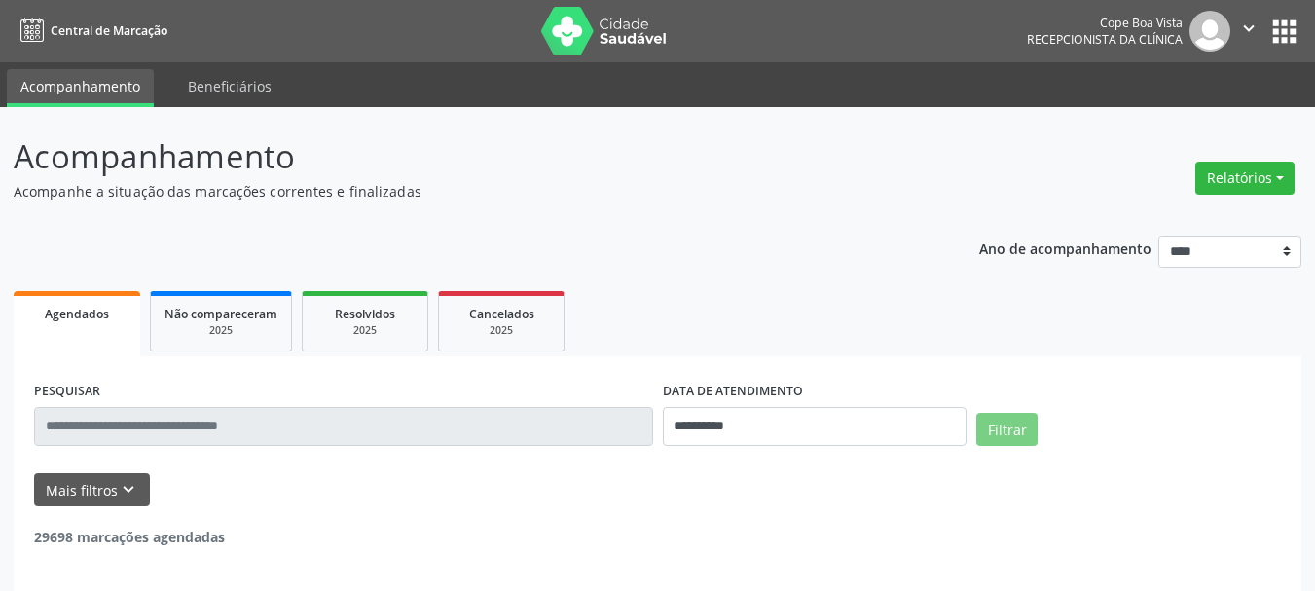  What do you see at coordinates (1065, 247) in the screenshot?
I see `p: Ano de acompanhamento` at bounding box center [1065, 247].